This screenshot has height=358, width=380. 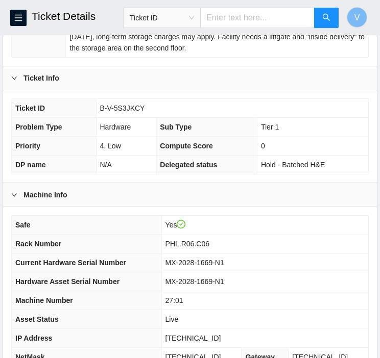 What do you see at coordinates (357, 17) in the screenshot?
I see `button: V` at bounding box center [357, 17].